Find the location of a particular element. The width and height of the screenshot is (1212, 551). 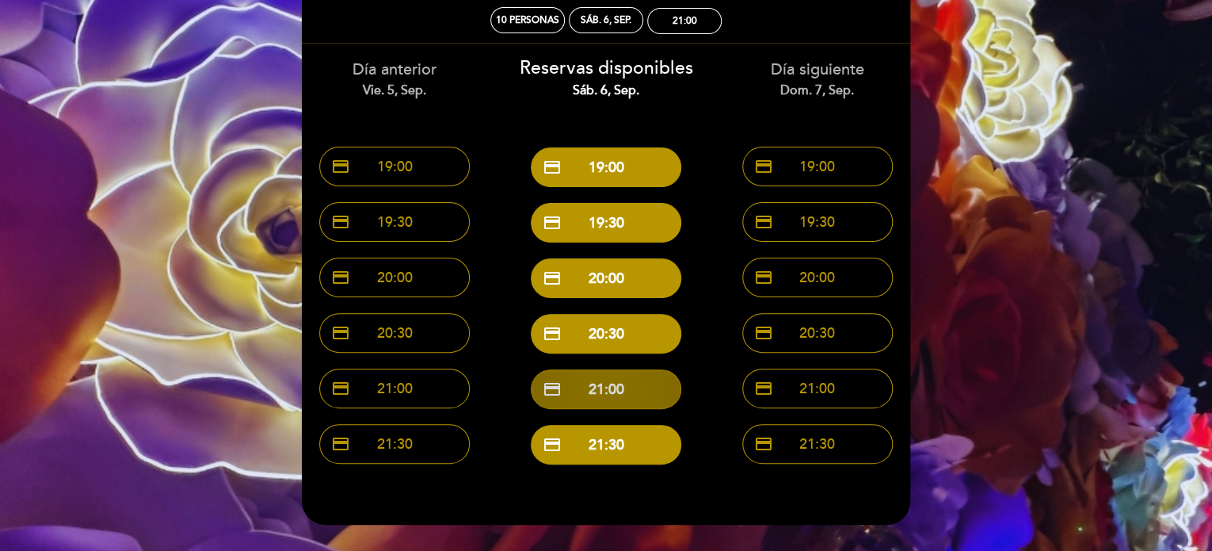

div: 21:00 is located at coordinates (685, 21).